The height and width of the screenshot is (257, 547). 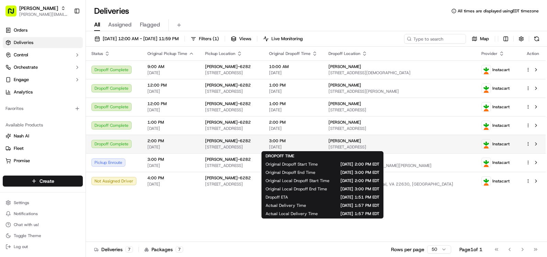 I want to click on a: Orders, so click(x=43, y=30).